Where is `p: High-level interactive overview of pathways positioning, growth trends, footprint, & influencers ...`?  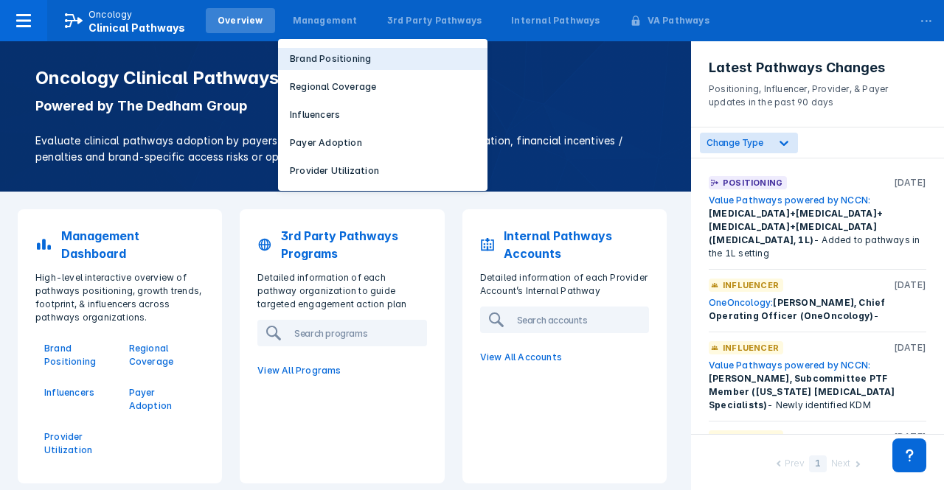
p: High-level interactive overview of pathways positioning, growth trends, footprint, & influencers ... is located at coordinates (119, 298).